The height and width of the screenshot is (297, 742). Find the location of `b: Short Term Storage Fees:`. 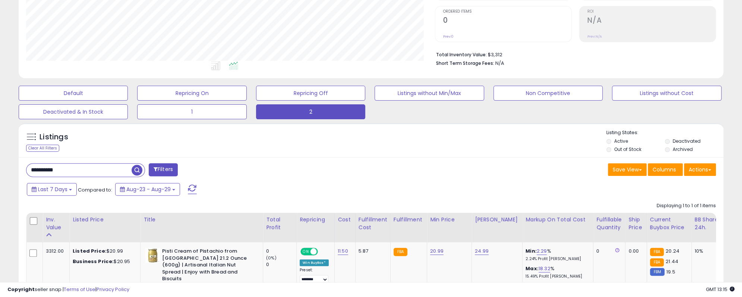

b: Short Term Storage Fees: is located at coordinates (465, 63).